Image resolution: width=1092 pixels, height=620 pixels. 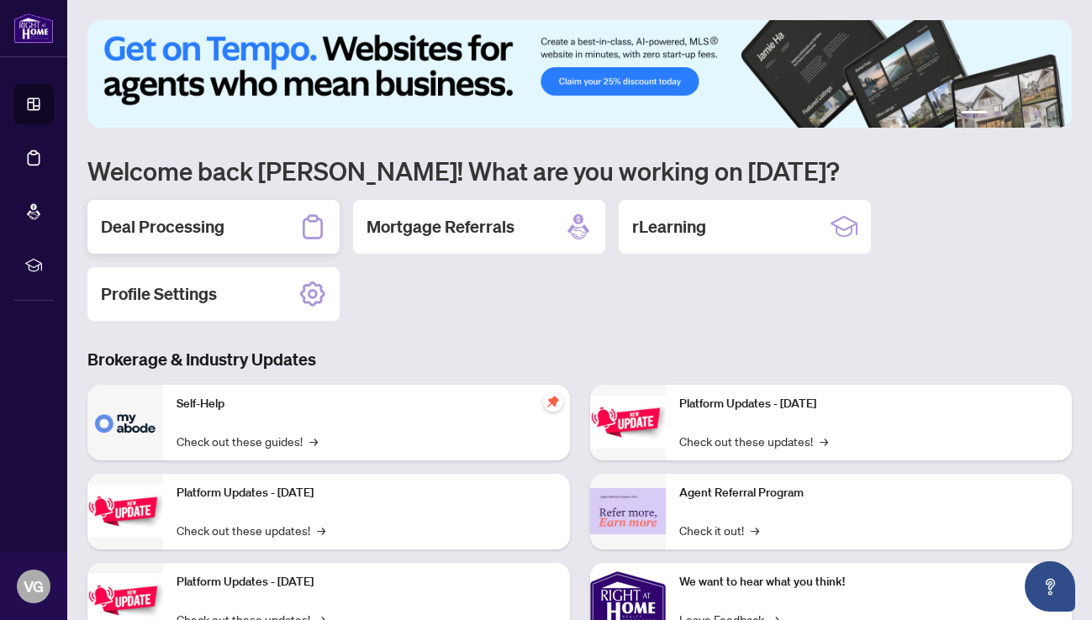 I want to click on p: We want to hear what you think!, so click(x=869, y=583).